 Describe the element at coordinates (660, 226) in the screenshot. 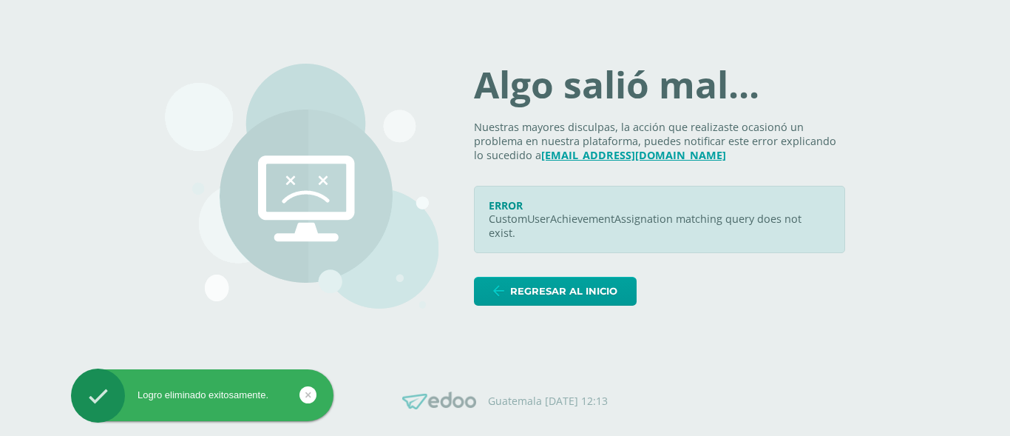

I see `p: CustomUserAchievementAssignation matching query does not exist.` at that location.